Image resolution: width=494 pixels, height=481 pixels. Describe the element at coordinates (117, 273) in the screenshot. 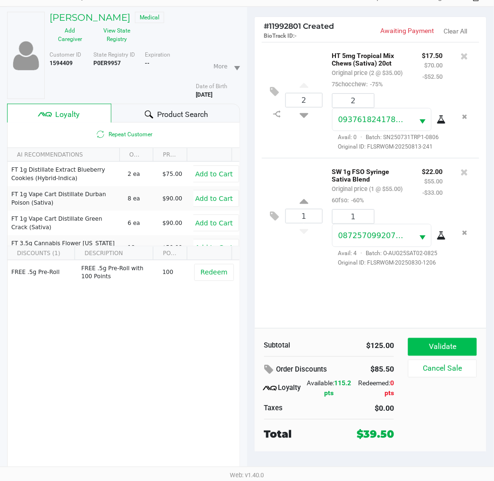

I see `td: FREE .5g Pre-Roll with 100 Points` at that location.